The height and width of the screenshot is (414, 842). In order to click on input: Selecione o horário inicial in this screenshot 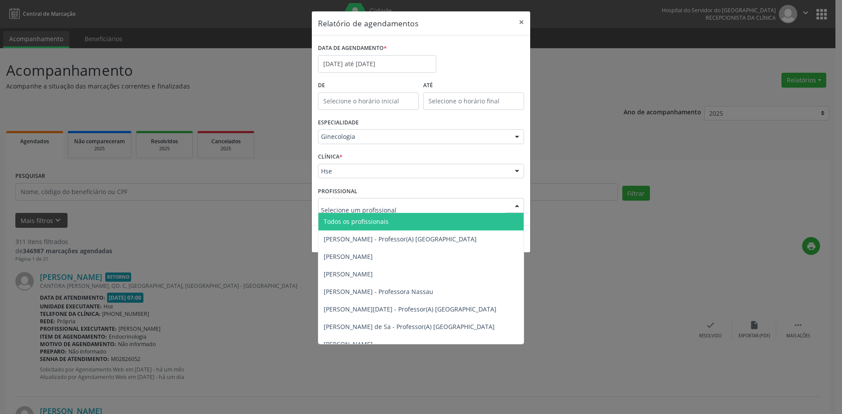, I will do `click(368, 101)`.